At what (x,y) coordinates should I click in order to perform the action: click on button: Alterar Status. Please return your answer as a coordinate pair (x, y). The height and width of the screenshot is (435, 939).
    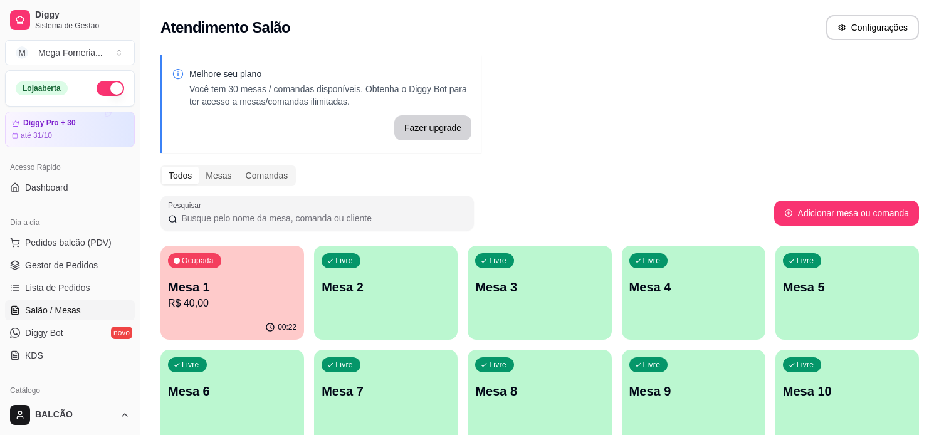
    Looking at the image, I should click on (110, 88).